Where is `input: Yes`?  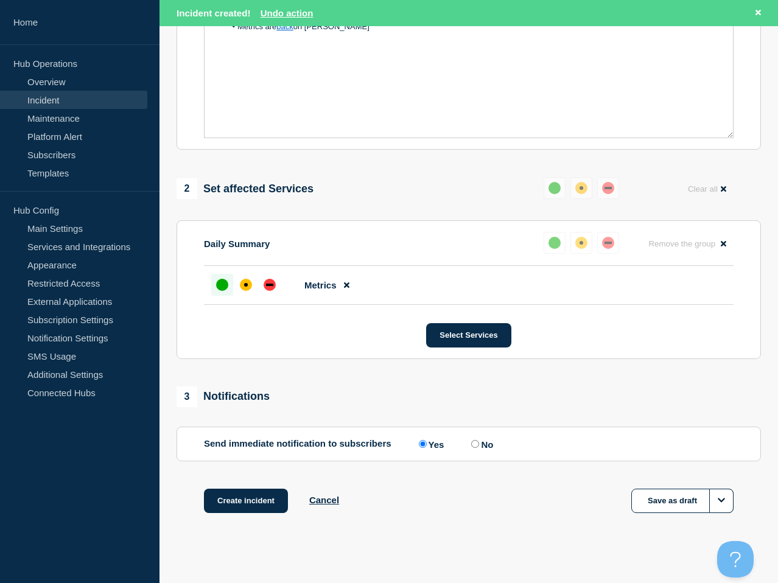
input: Yes is located at coordinates (422, 444).